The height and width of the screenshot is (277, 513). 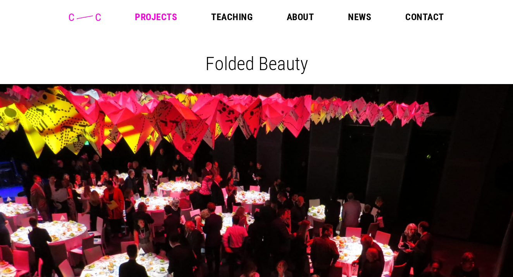 What do you see at coordinates (257, 64) in the screenshot?
I see `h1: Folded Beauty` at bounding box center [257, 64].